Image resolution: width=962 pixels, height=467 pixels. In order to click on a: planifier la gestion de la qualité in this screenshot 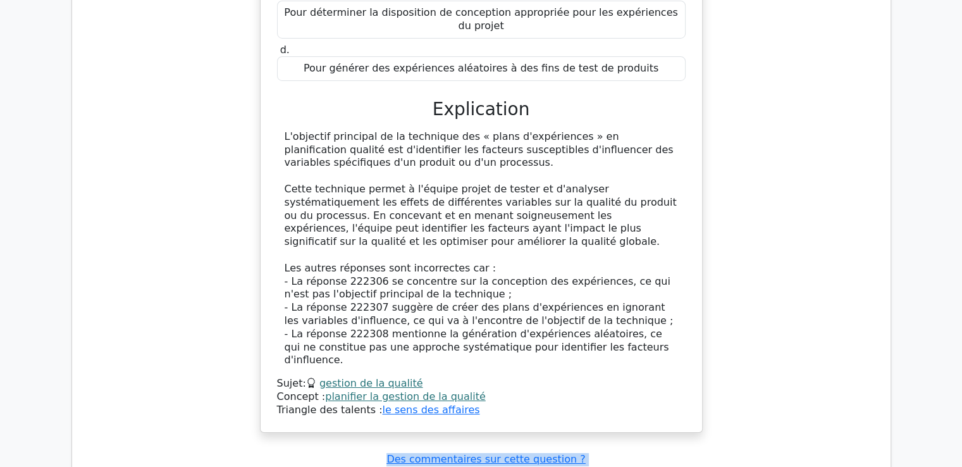, I will do `click(406, 396)`.